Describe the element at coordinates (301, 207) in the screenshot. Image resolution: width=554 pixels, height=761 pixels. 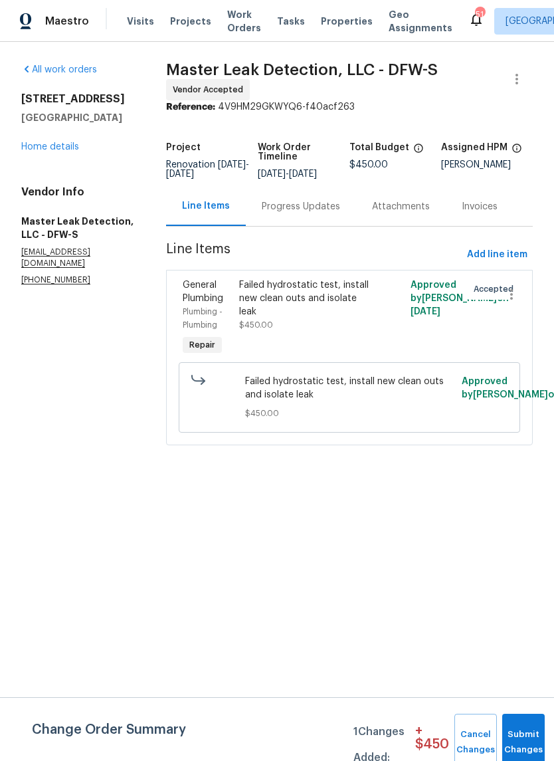
I see `div: Progress Updates` at that location.